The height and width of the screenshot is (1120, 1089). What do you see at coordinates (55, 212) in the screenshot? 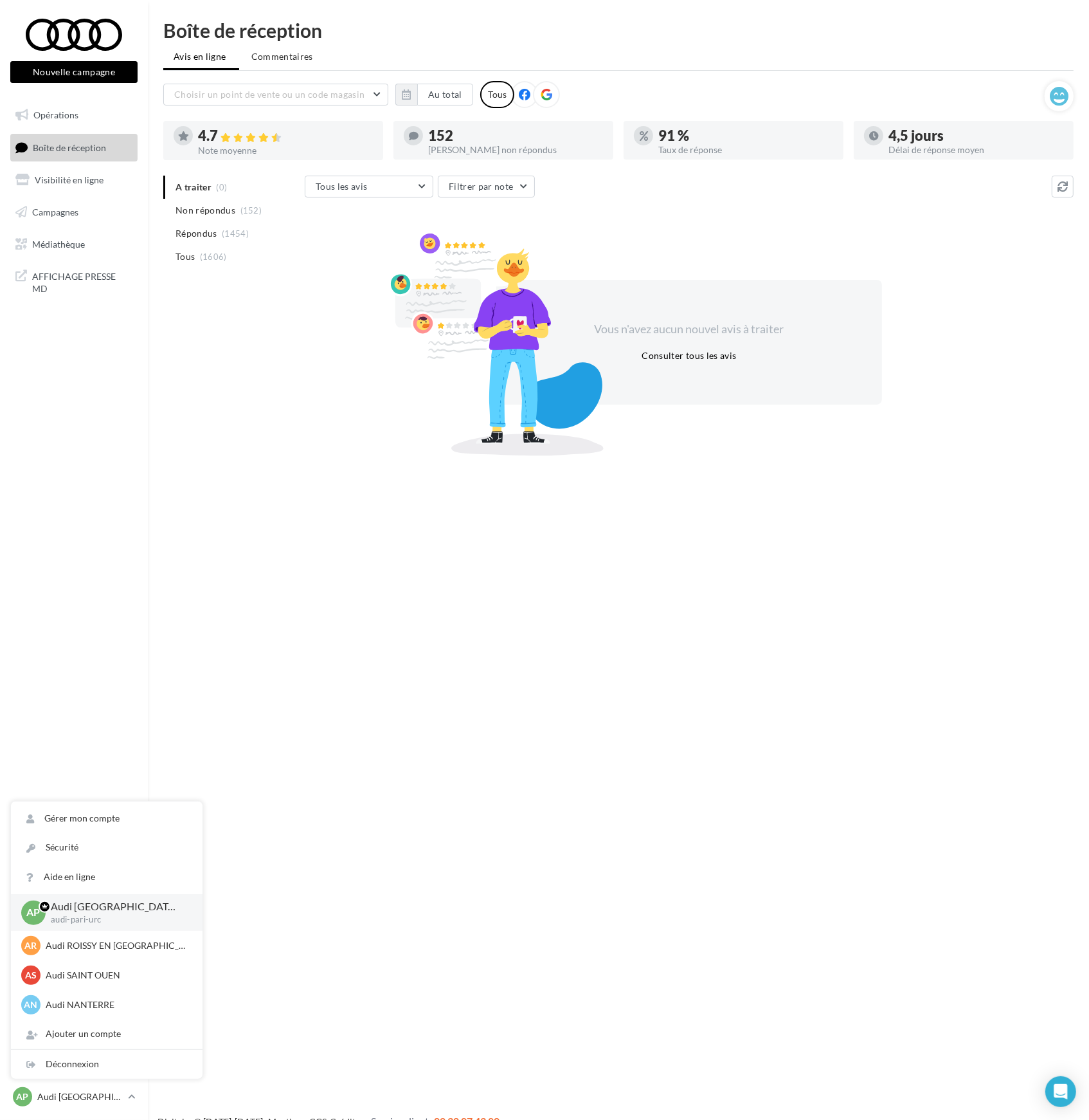
I see `span: Campagnes` at bounding box center [55, 212].